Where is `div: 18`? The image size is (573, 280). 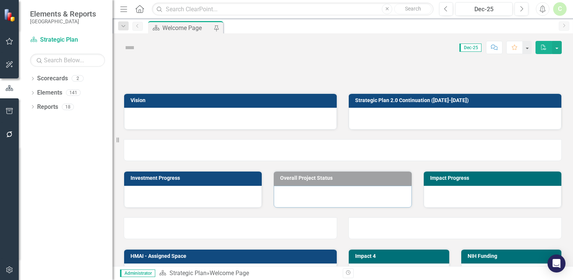
div: 18 is located at coordinates (68, 107).